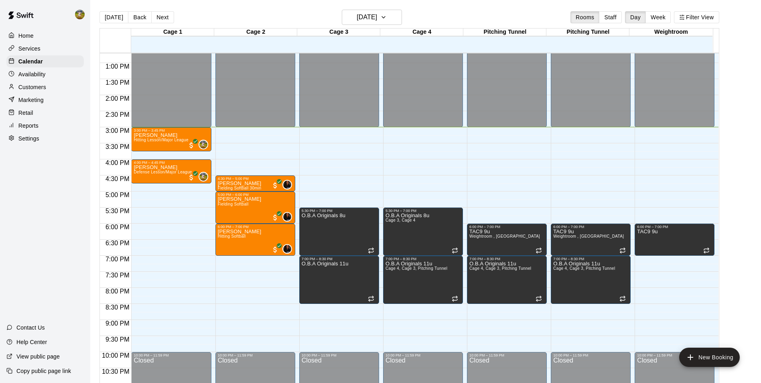 The width and height of the screenshot is (761, 383). Describe the element at coordinates (45, 74) in the screenshot. I see `div: Availability` at that location.